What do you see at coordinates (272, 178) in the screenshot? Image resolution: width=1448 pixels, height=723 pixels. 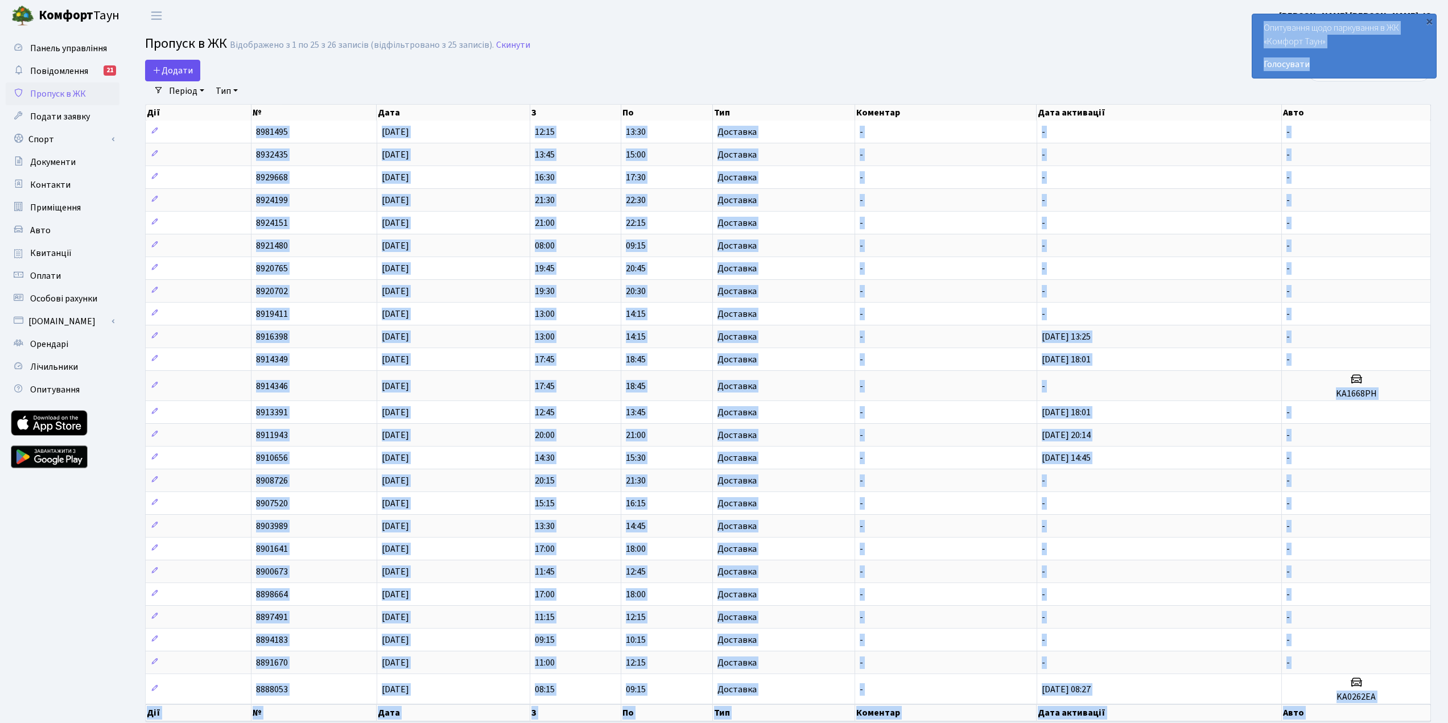 I see `span: 8929668` at bounding box center [272, 178].